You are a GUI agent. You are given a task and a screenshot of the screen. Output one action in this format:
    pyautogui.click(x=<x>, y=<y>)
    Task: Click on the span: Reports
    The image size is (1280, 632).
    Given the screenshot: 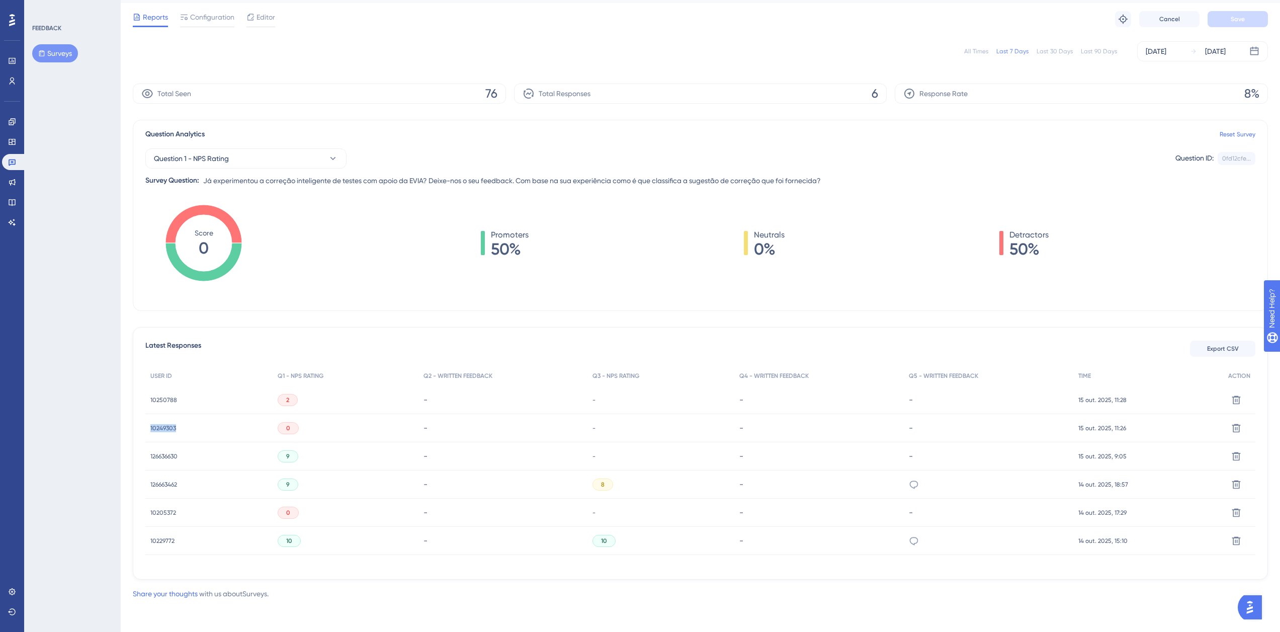 What is the action you would take?
    pyautogui.click(x=155, y=17)
    